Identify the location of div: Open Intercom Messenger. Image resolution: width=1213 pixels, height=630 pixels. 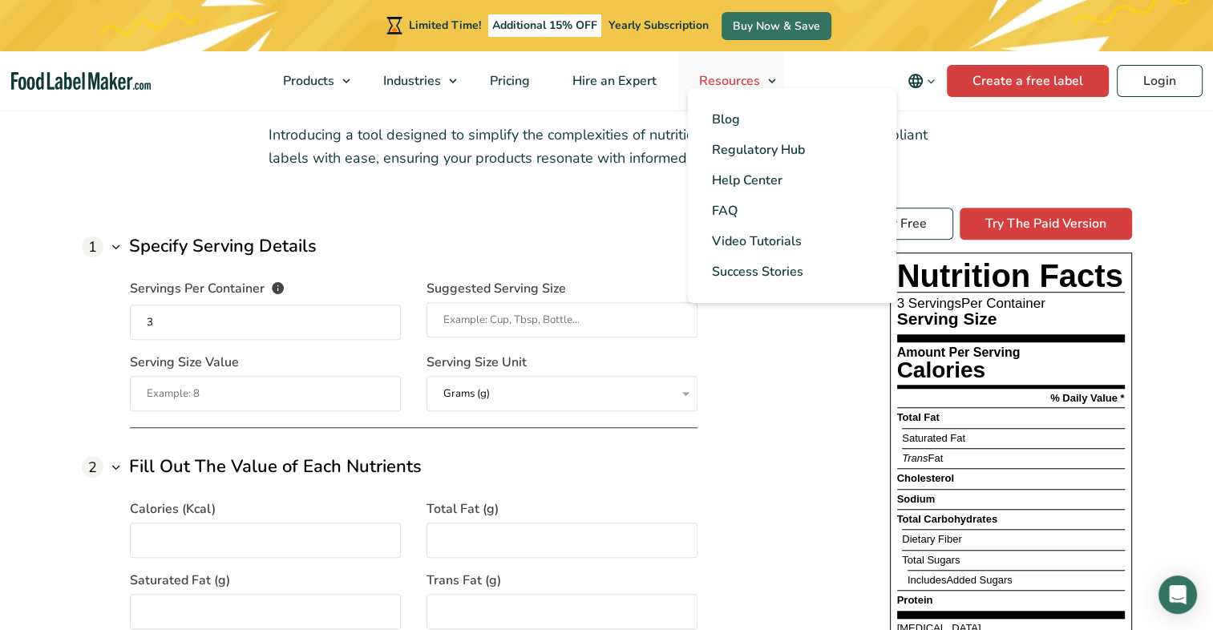
(1177, 595).